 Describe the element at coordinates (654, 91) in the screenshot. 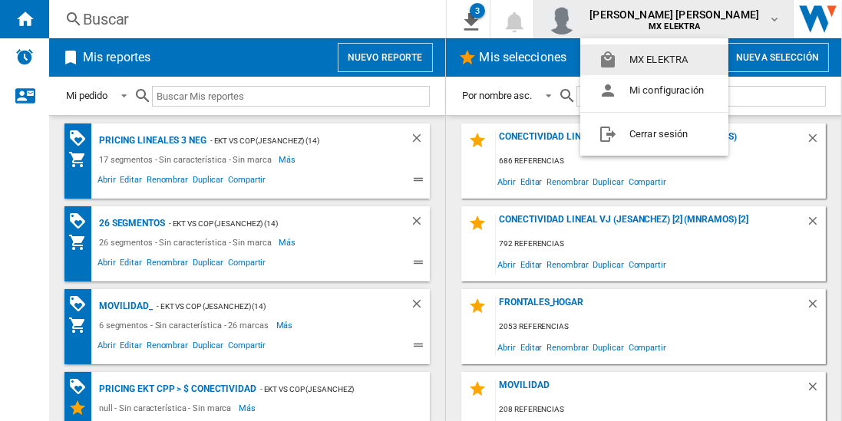

I see `md-menu-item: Mi configuración` at that location.